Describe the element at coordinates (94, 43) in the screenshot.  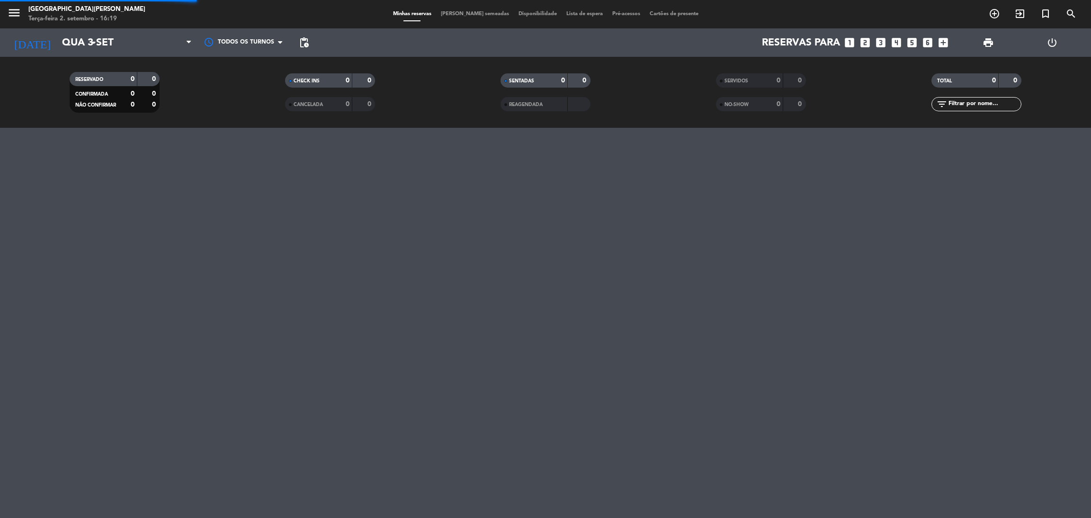
I see `i: arrow_drop_down` at that location.